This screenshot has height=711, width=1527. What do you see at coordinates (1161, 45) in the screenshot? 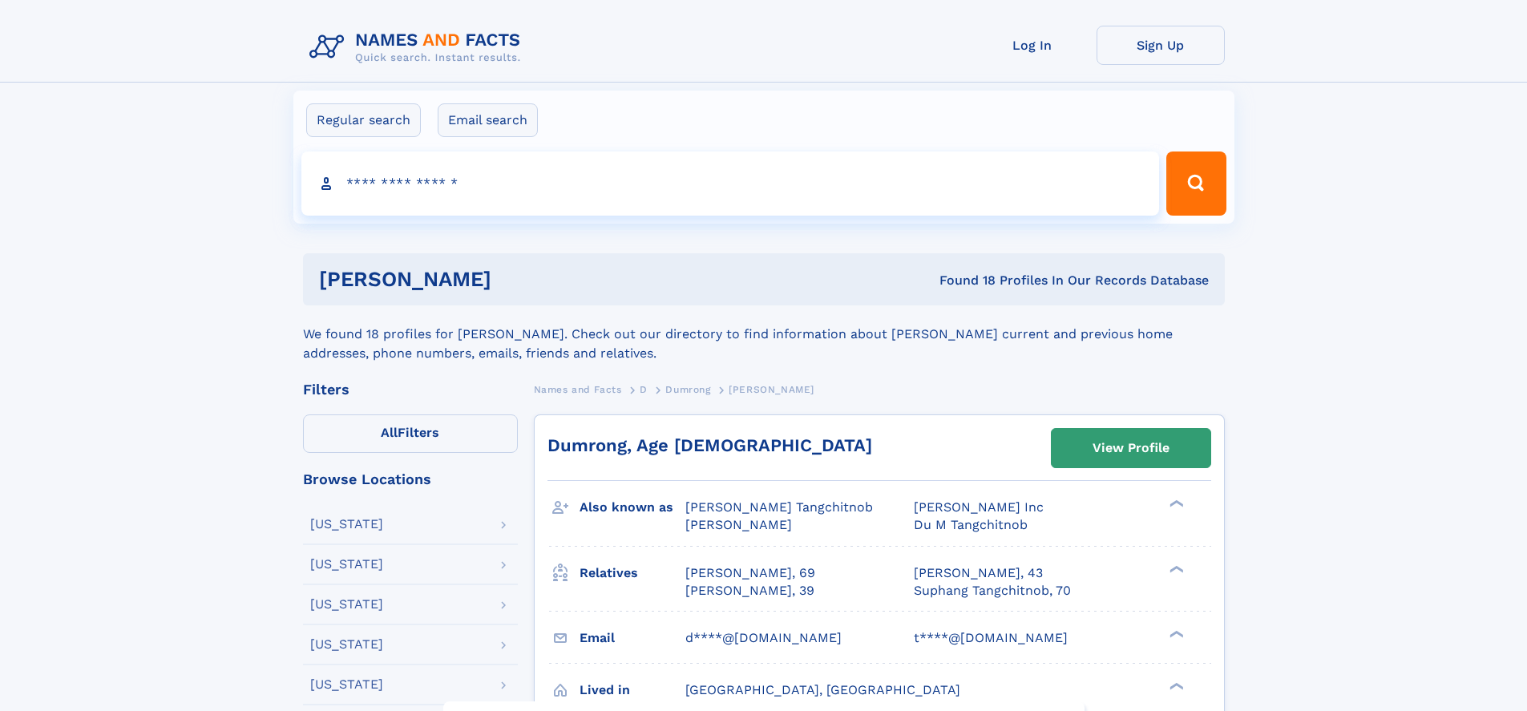
I see `a: Sign Up` at bounding box center [1161, 45].